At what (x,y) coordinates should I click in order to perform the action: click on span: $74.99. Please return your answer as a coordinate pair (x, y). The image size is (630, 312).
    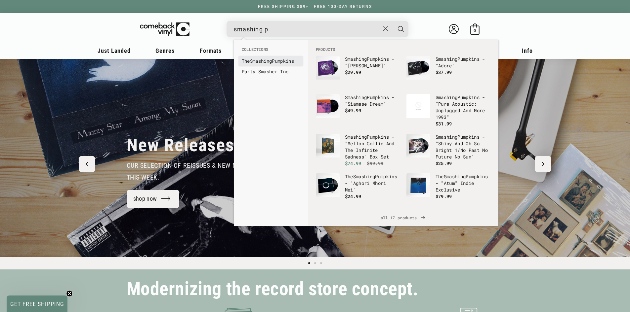
    Looking at the image, I should click on (353, 163).